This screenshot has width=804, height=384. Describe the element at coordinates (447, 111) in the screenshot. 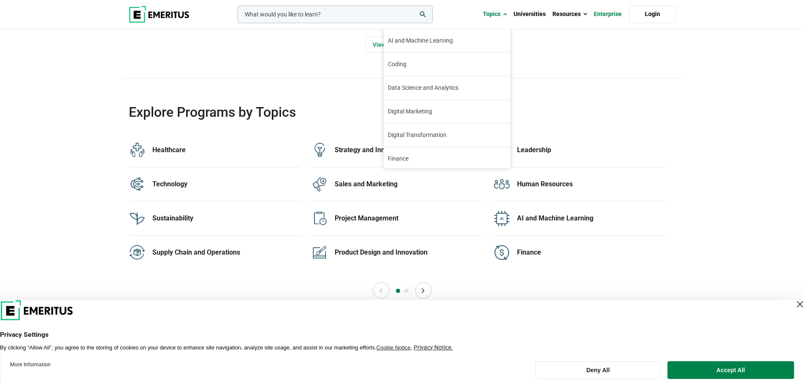

I see `a: Digital Marketing` at that location.